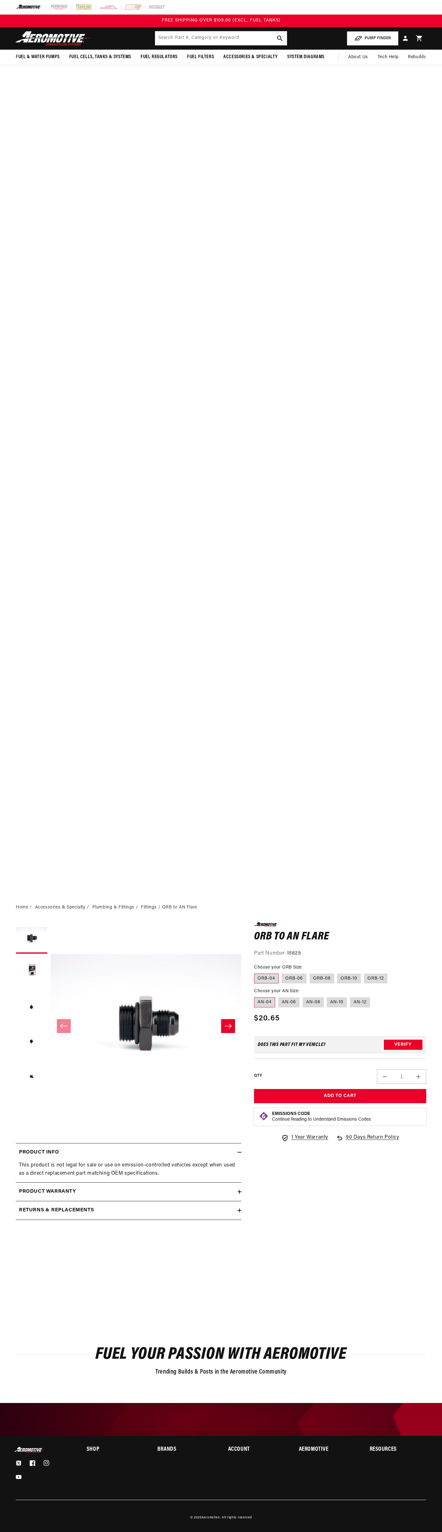 This screenshot has width=442, height=1532. Describe the element at coordinates (115, 1450) in the screenshot. I see `summary: Shop` at that location.